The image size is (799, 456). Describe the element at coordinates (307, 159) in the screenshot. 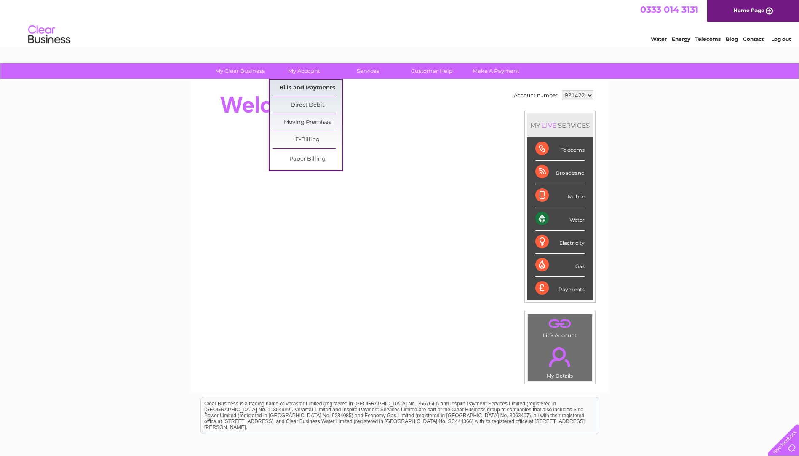

I see `a: Paper Billing` at that location.